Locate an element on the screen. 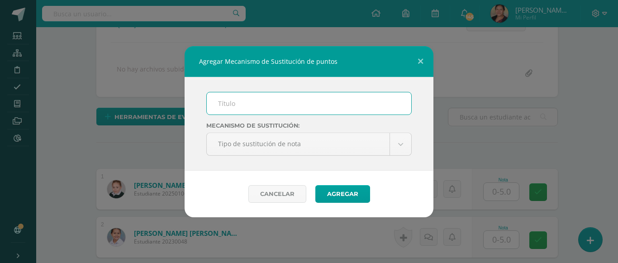 The image size is (618, 263). input: Título is located at coordinates (309, 103).